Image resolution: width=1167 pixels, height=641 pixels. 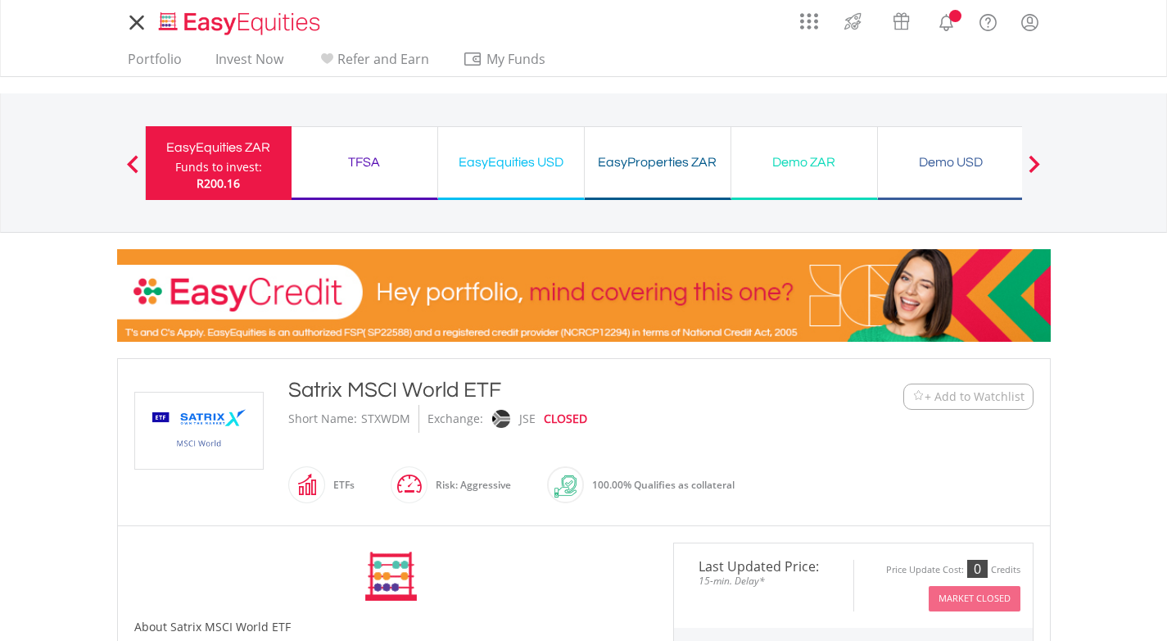 I want to click on img: EQU.ZA.STXWDM.png, so click(x=199, y=430).